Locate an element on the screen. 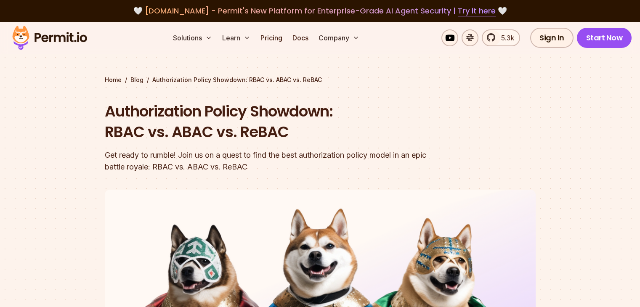 This screenshot has width=640, height=307. a: Try it here is located at coordinates (477, 11).